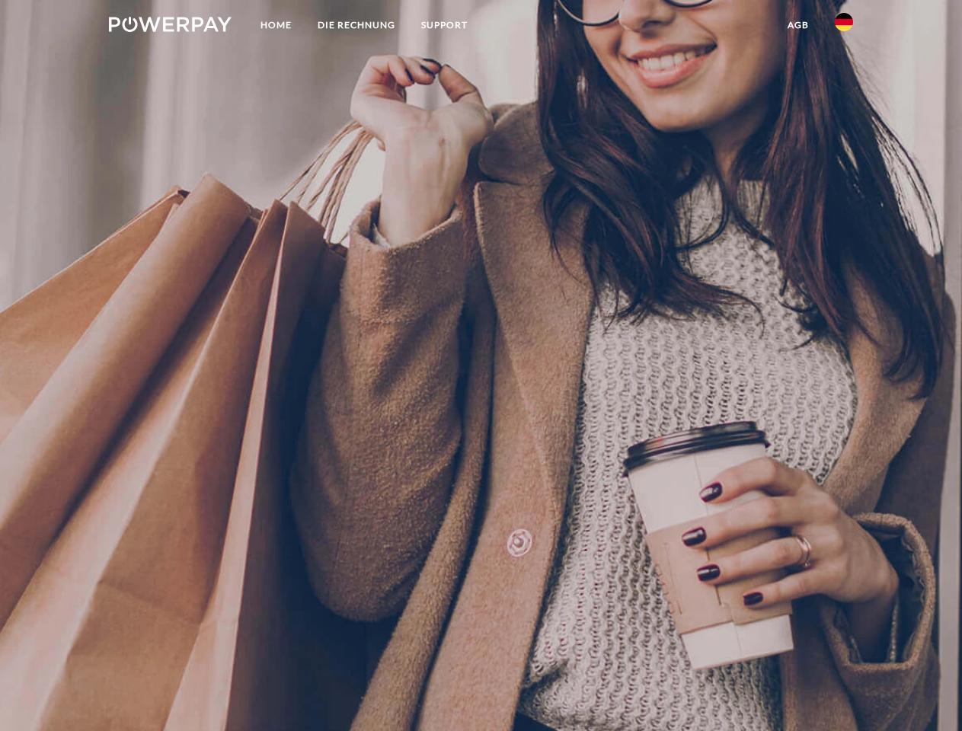 This screenshot has width=962, height=731. I want to click on a: agb, so click(798, 25).